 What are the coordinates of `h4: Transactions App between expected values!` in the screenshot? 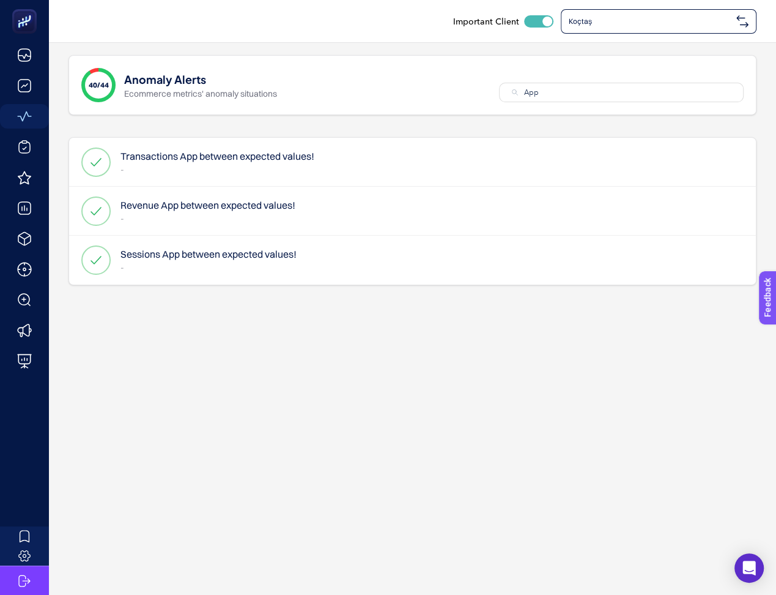 It's located at (217, 156).